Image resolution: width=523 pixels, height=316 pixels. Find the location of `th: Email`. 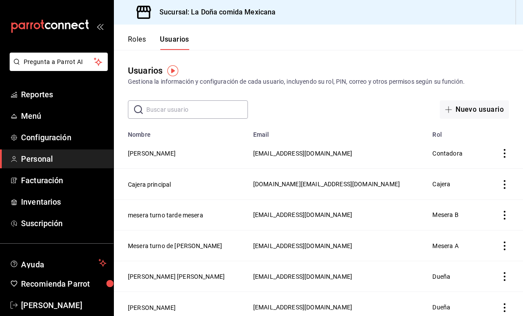

th: Email is located at coordinates (338, 132).